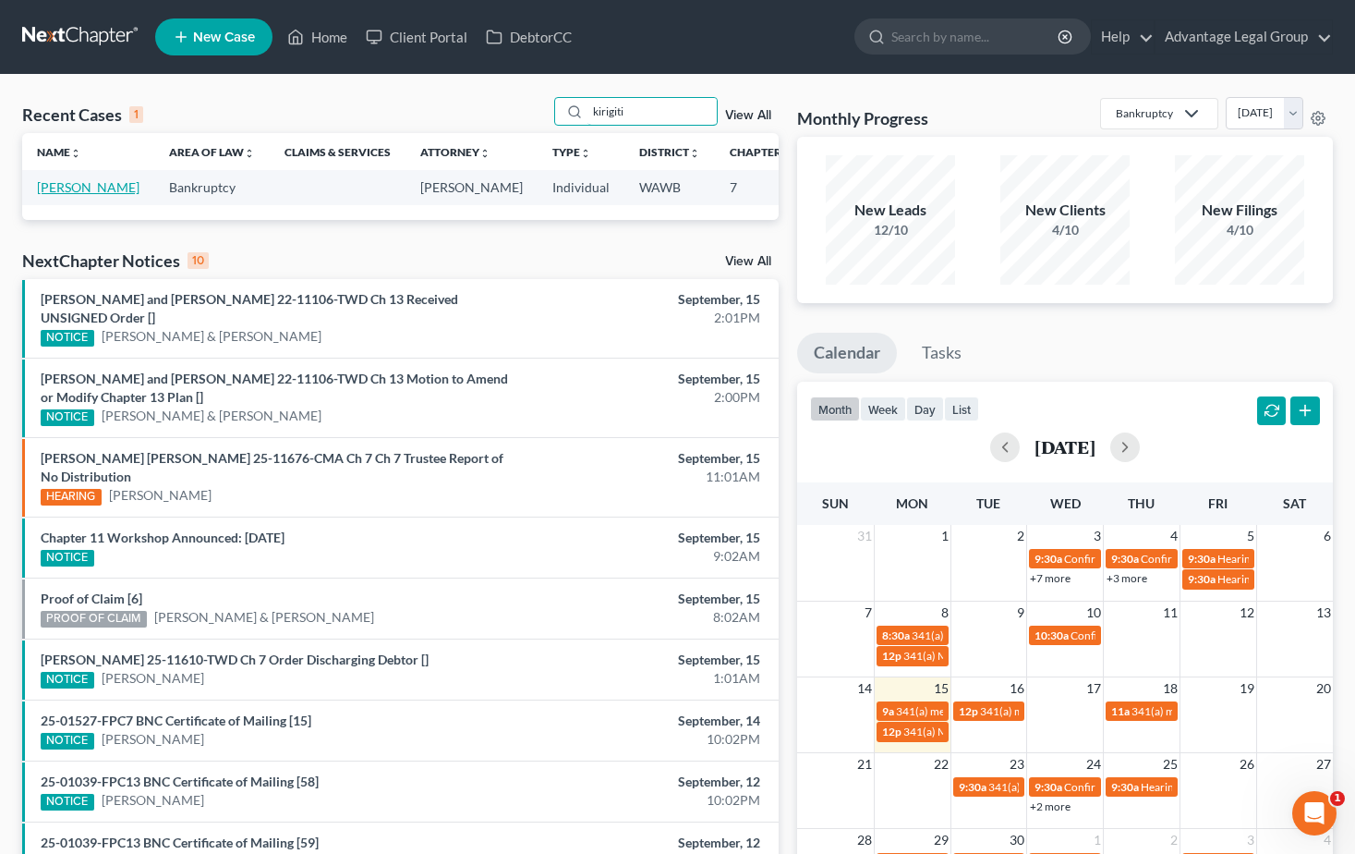 The width and height of the screenshot is (1355, 854). Describe the element at coordinates (1017, 764) in the screenshot. I see `span: 23` at that location.